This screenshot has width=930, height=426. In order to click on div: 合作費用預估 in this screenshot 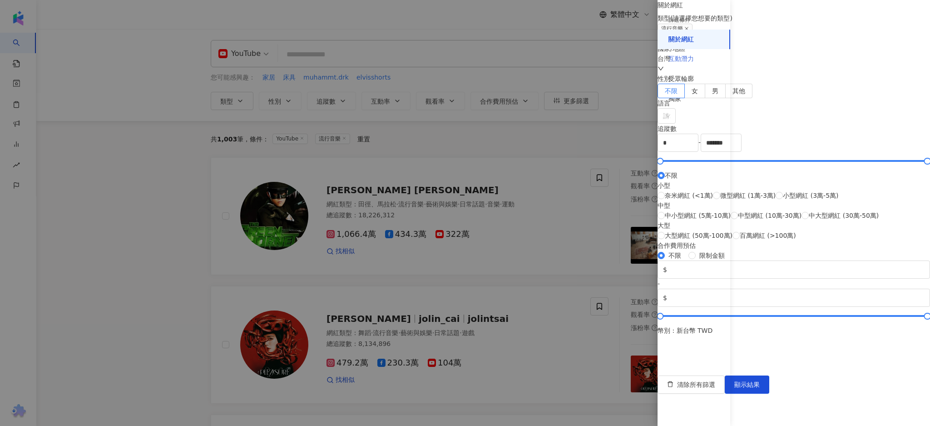, I will do `click(794, 245)`.